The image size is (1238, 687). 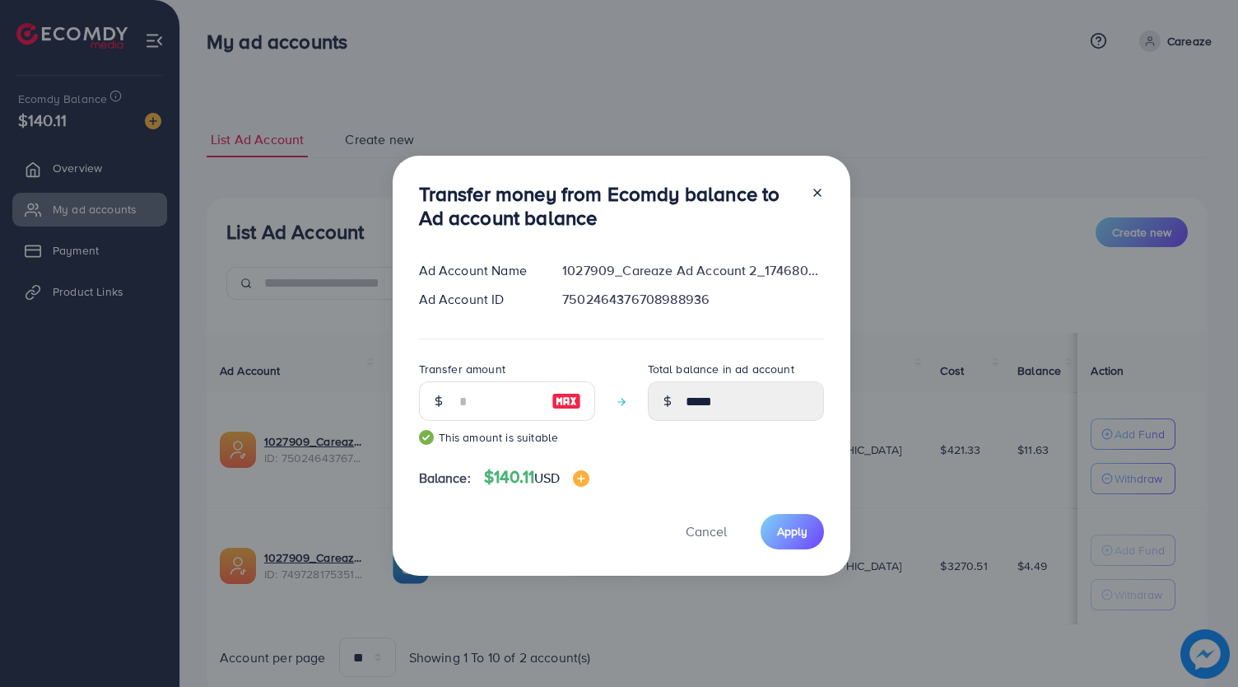 I want to click on div: Ad Account Name, so click(x=477, y=270).